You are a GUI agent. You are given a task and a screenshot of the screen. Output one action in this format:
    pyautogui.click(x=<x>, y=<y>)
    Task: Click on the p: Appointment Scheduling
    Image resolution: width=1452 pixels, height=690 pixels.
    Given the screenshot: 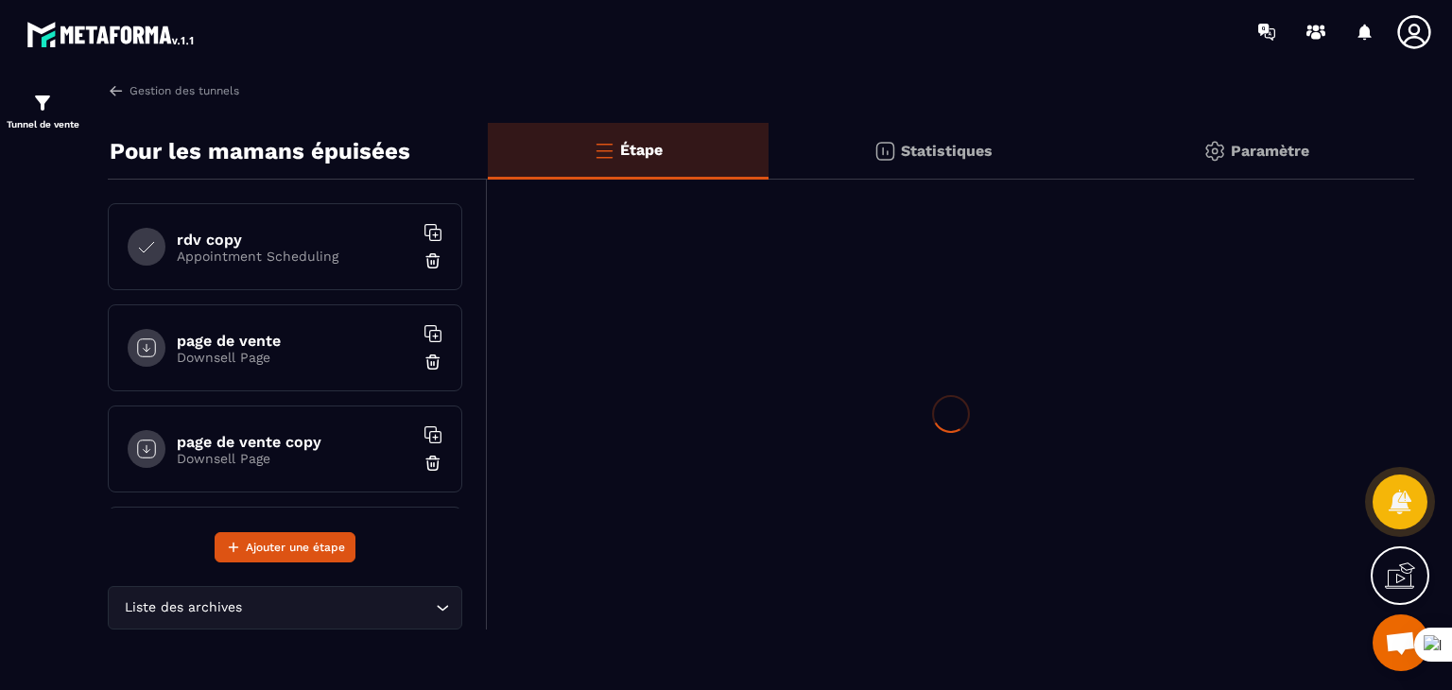 What is the action you would take?
    pyautogui.click(x=295, y=256)
    